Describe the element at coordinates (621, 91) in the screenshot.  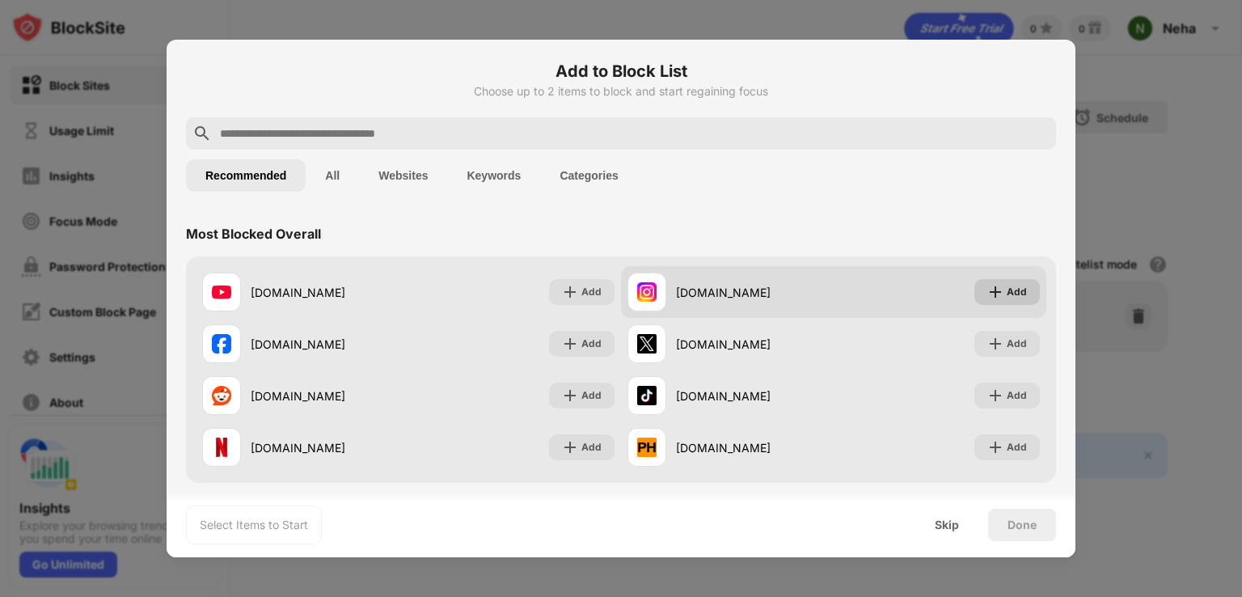
I see `div: Choose up to 2 items to block and start regaining focus` at that location.